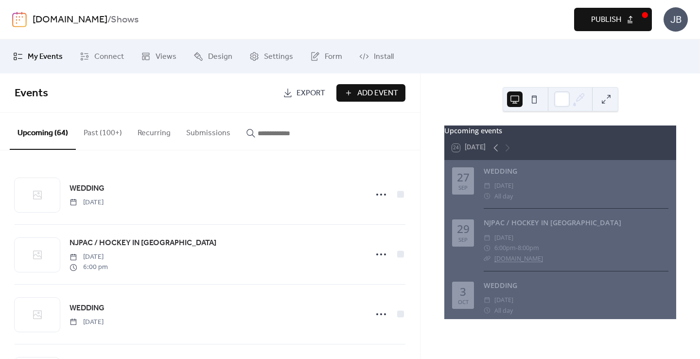  I want to click on a: My Events, so click(38, 56).